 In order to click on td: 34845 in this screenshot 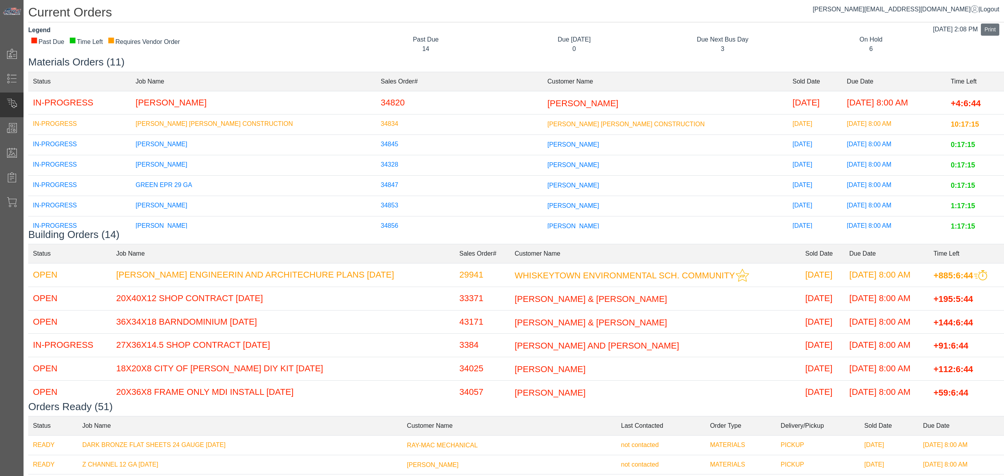, I will do `click(459, 145)`.